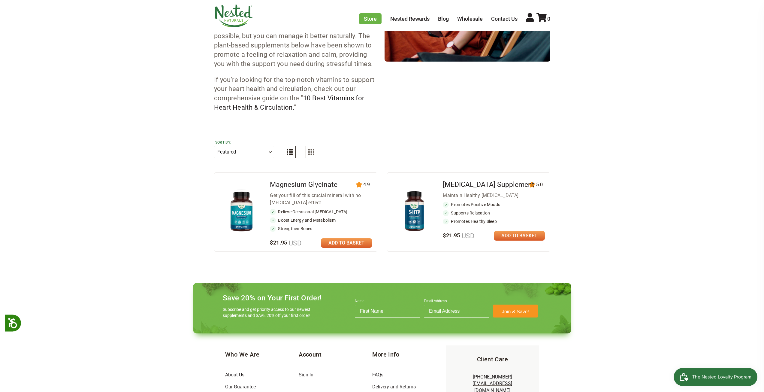  Describe the element at coordinates (414, 211) in the screenshot. I see `img: 5-HTP Supplement` at that location.